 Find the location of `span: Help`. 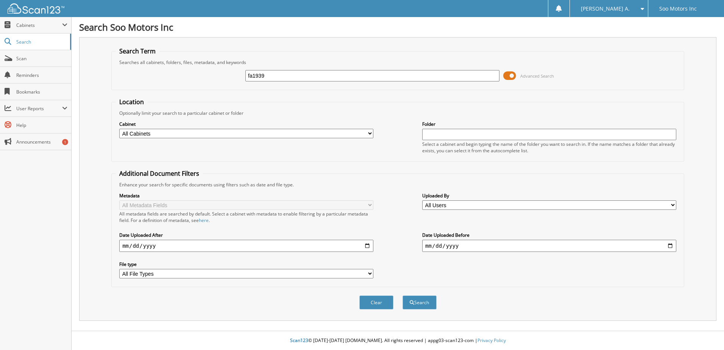

span: Help is located at coordinates (42, 125).